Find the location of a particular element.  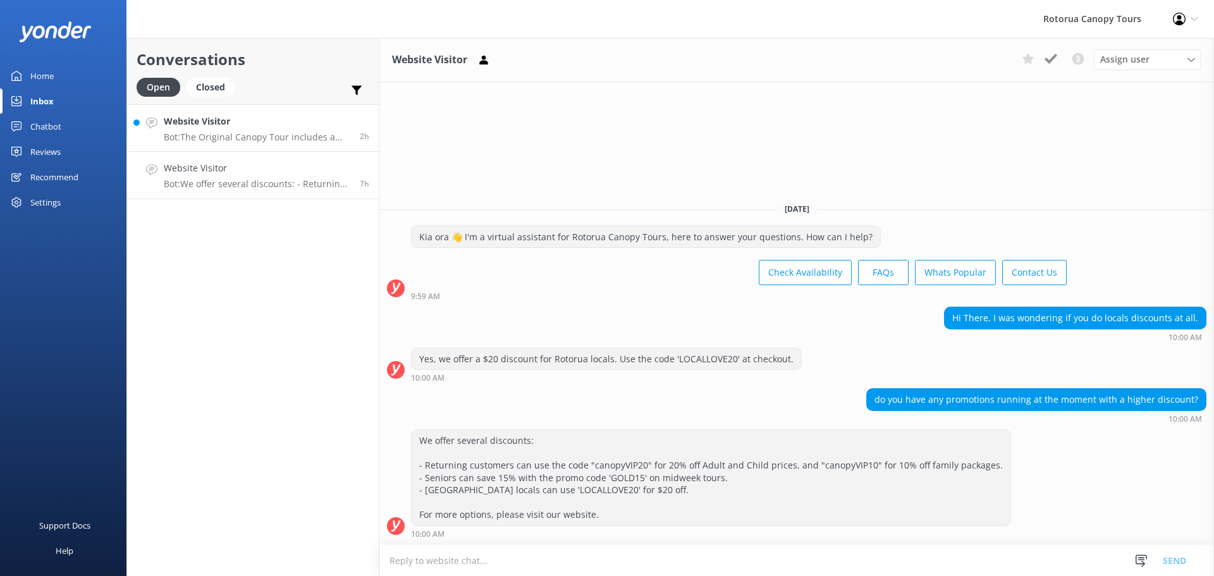

button: Check Availability is located at coordinates (805, 273).